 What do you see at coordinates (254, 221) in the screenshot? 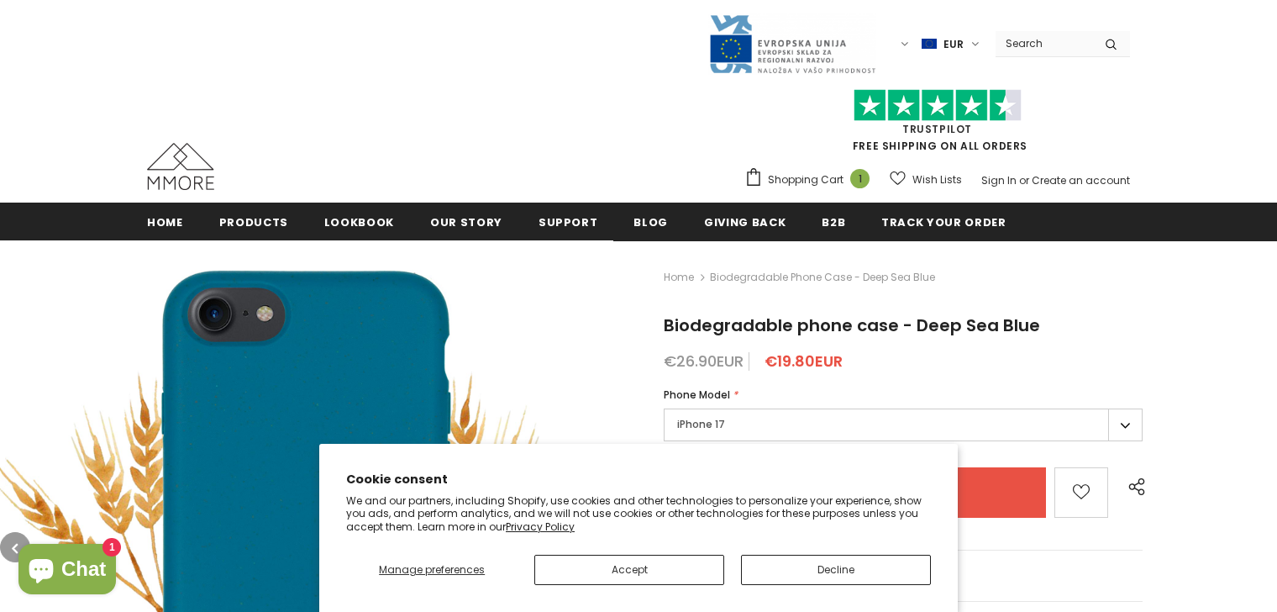
I see `a: Products` at bounding box center [254, 221].